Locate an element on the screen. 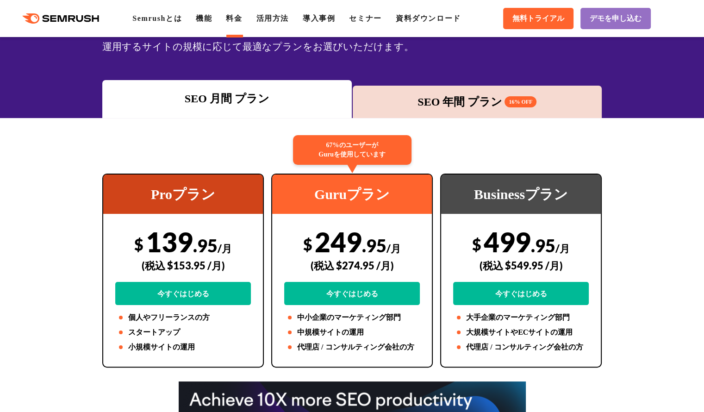 This screenshot has height=412, width=704. a: 資料ダウンロード is located at coordinates (428, 18).